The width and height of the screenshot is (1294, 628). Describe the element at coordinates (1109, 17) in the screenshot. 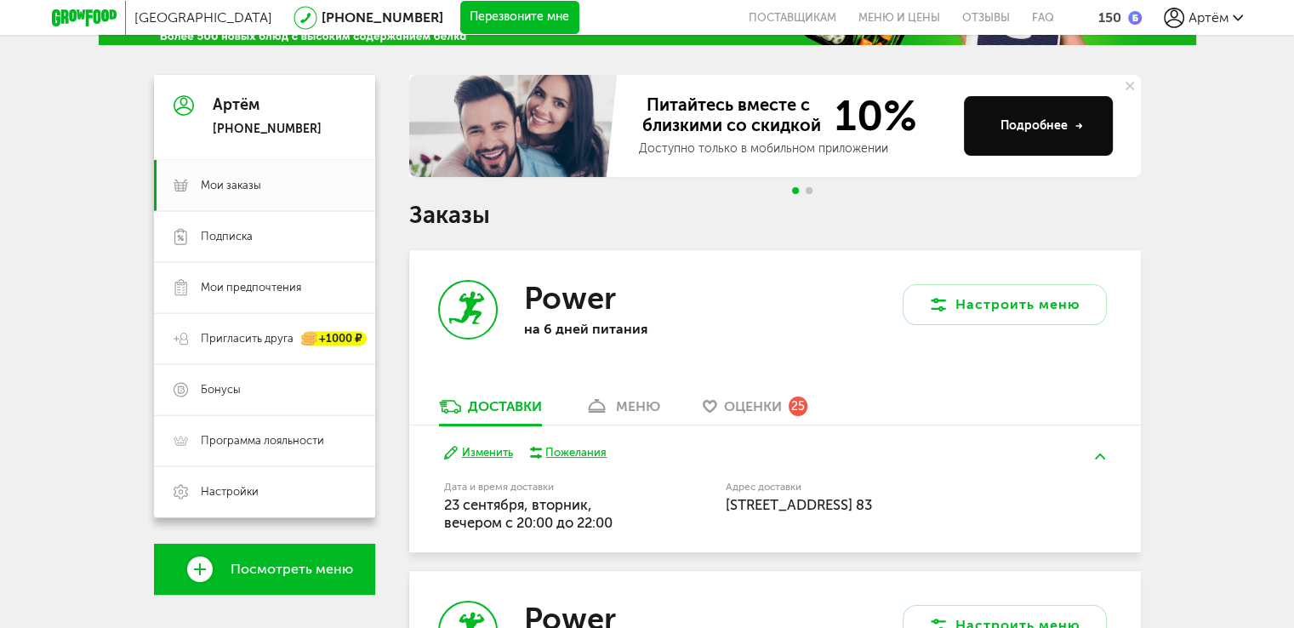

I see `div: 150` at that location.